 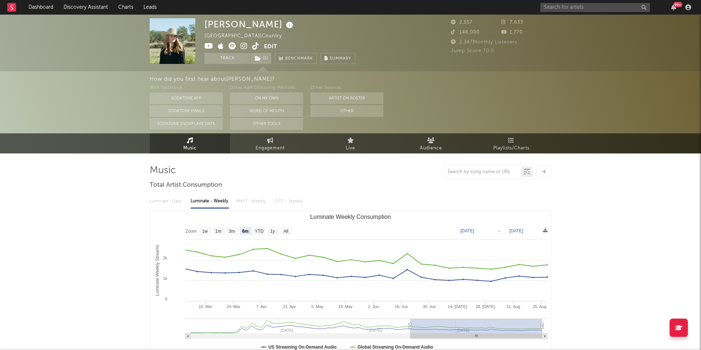 What do you see at coordinates (270, 143) in the screenshot?
I see `a: Engagement` at bounding box center [270, 143].